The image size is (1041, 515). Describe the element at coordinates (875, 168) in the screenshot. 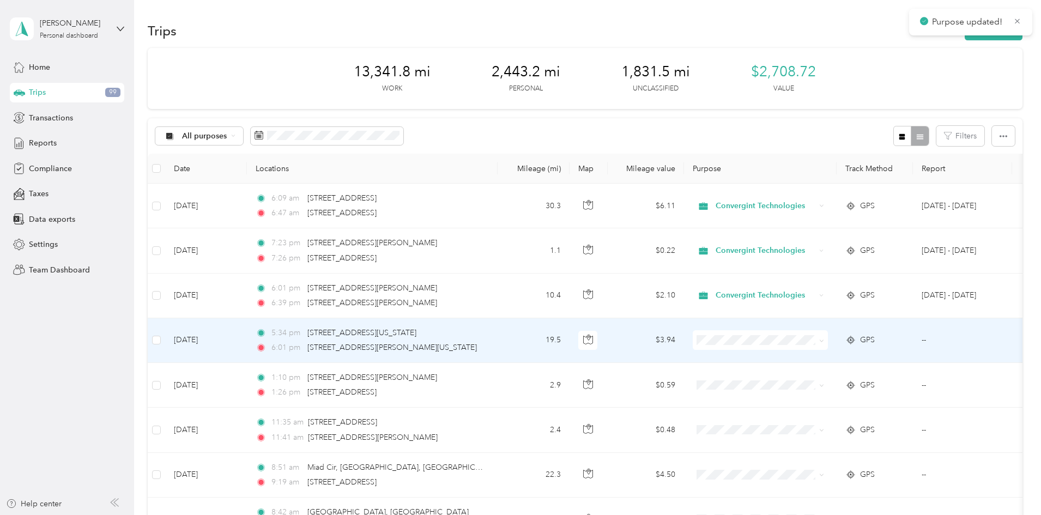

I see `th: Track Method` at that location.